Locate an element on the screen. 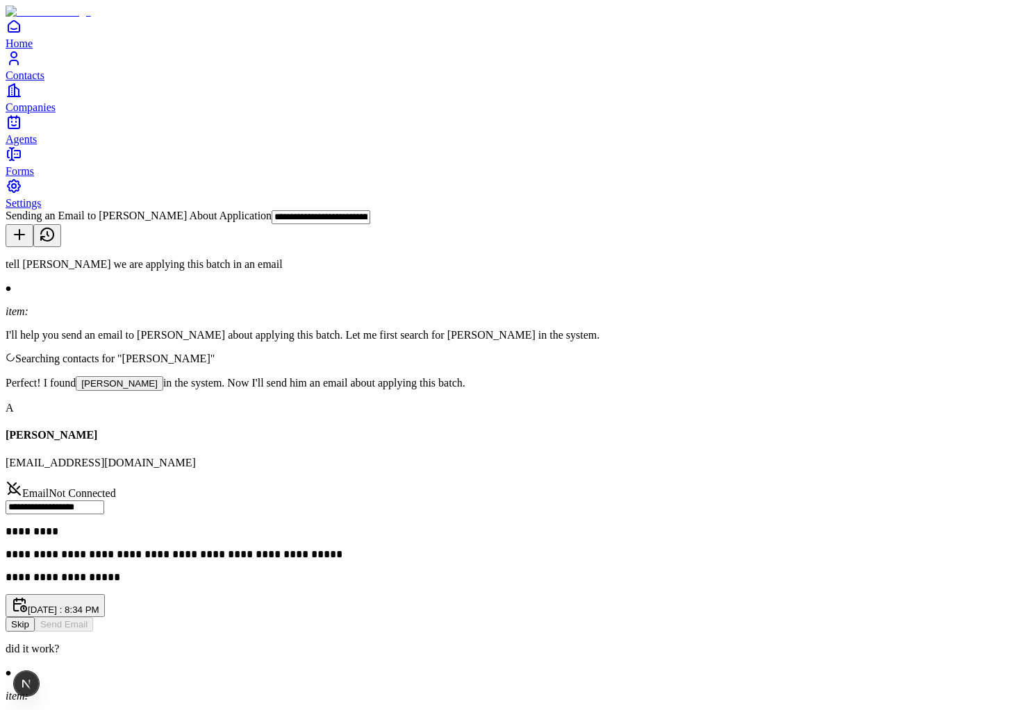 This screenshot has width=1035, height=710. span: Agents is located at coordinates (21, 139).